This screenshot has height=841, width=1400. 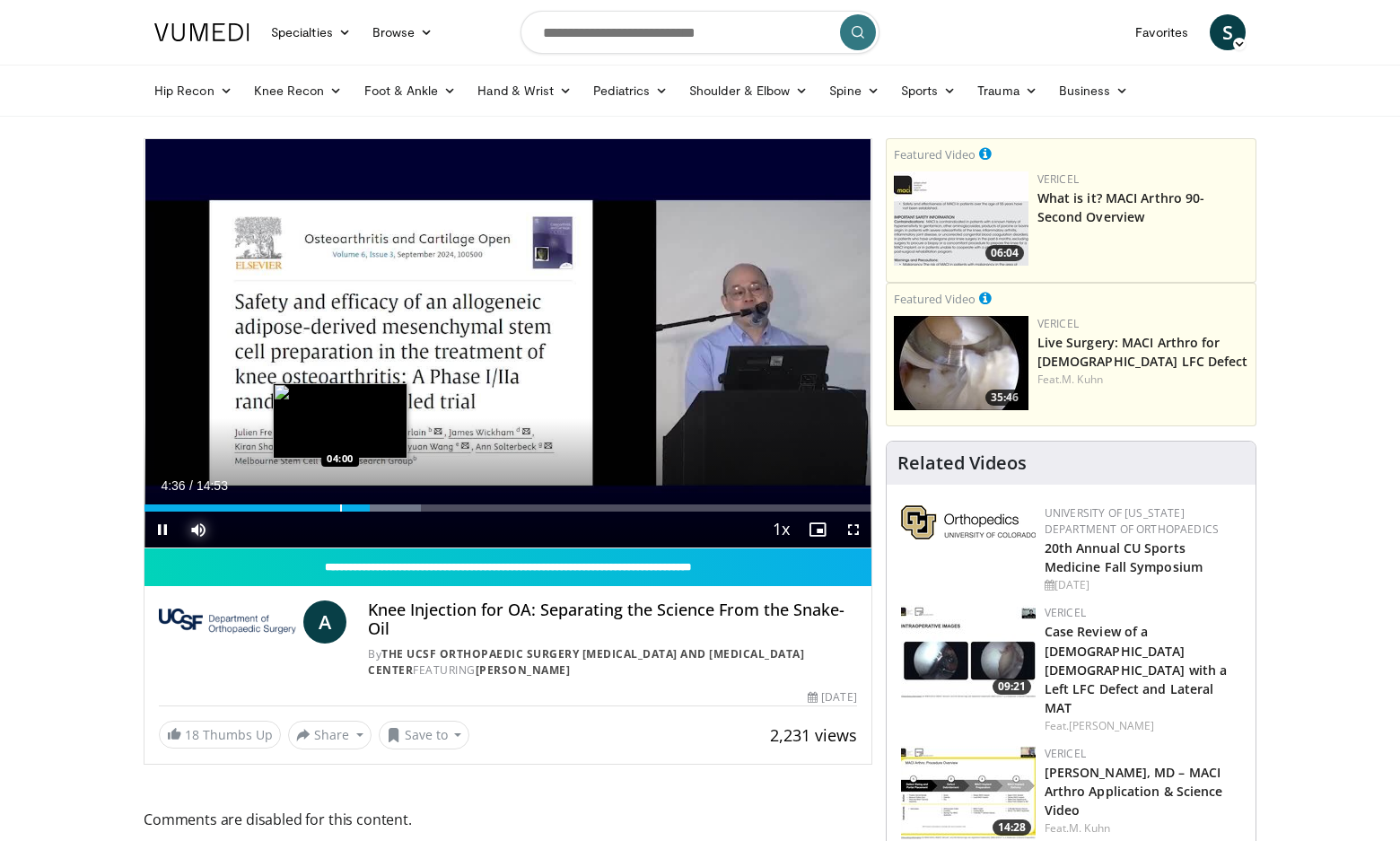 What do you see at coordinates (968, 651) in the screenshot?
I see `img: 7de77933-103b-4dce-a29e-51e92965dfc4.150x105_q85_crop-smart_upscale.jpg` at bounding box center [968, 651].